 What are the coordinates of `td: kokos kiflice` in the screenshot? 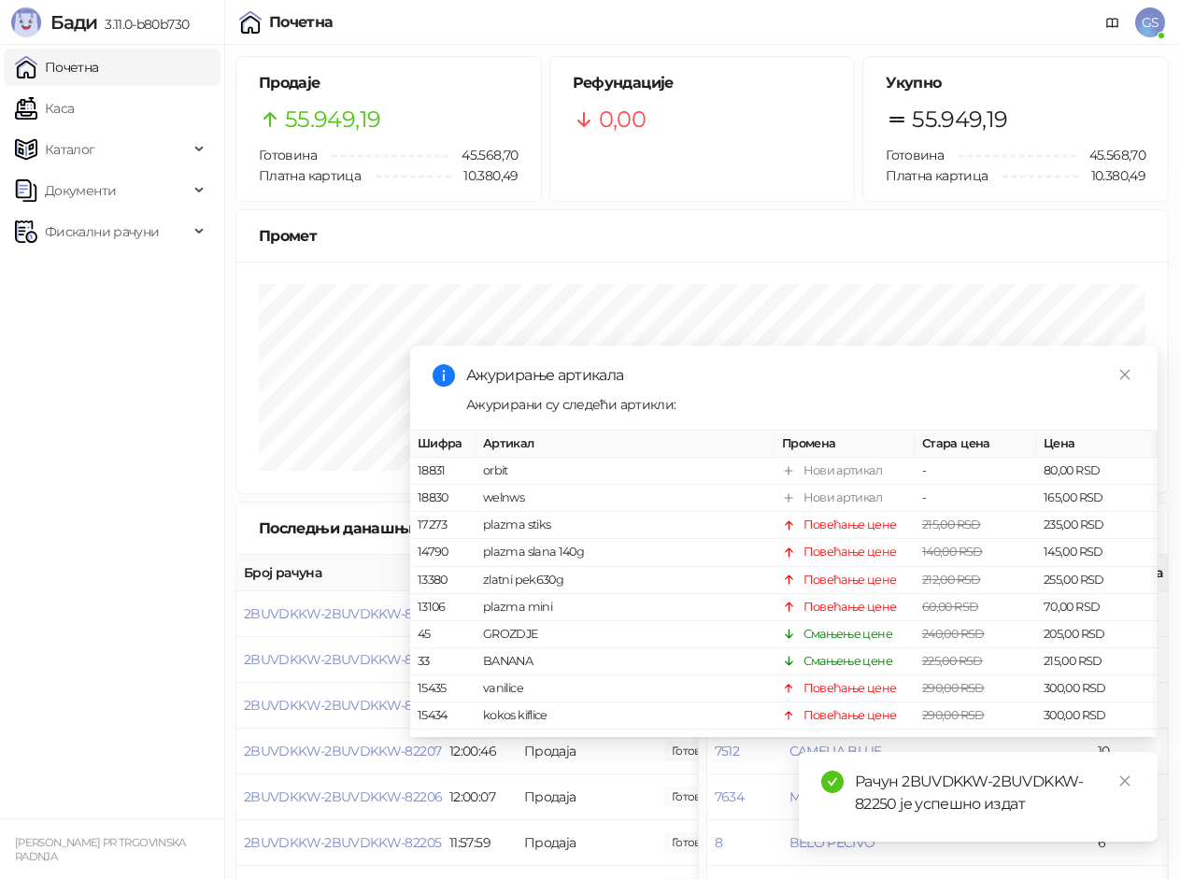 It's located at (625, 716).